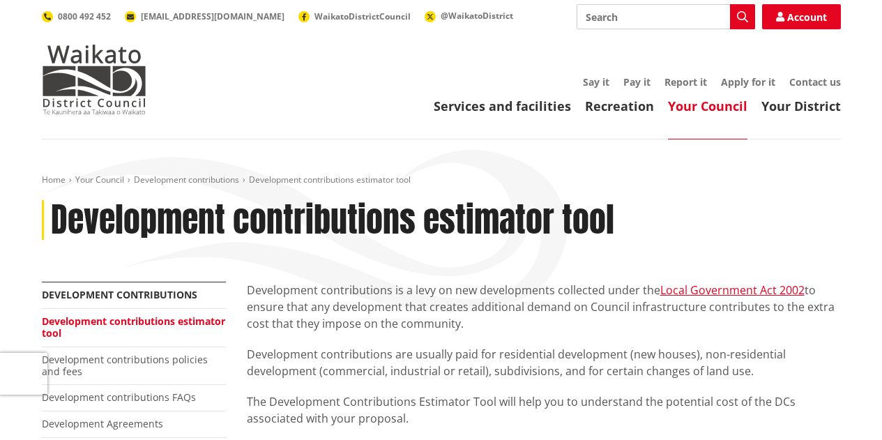  I want to click on span: 0800 492 452, so click(84, 16).